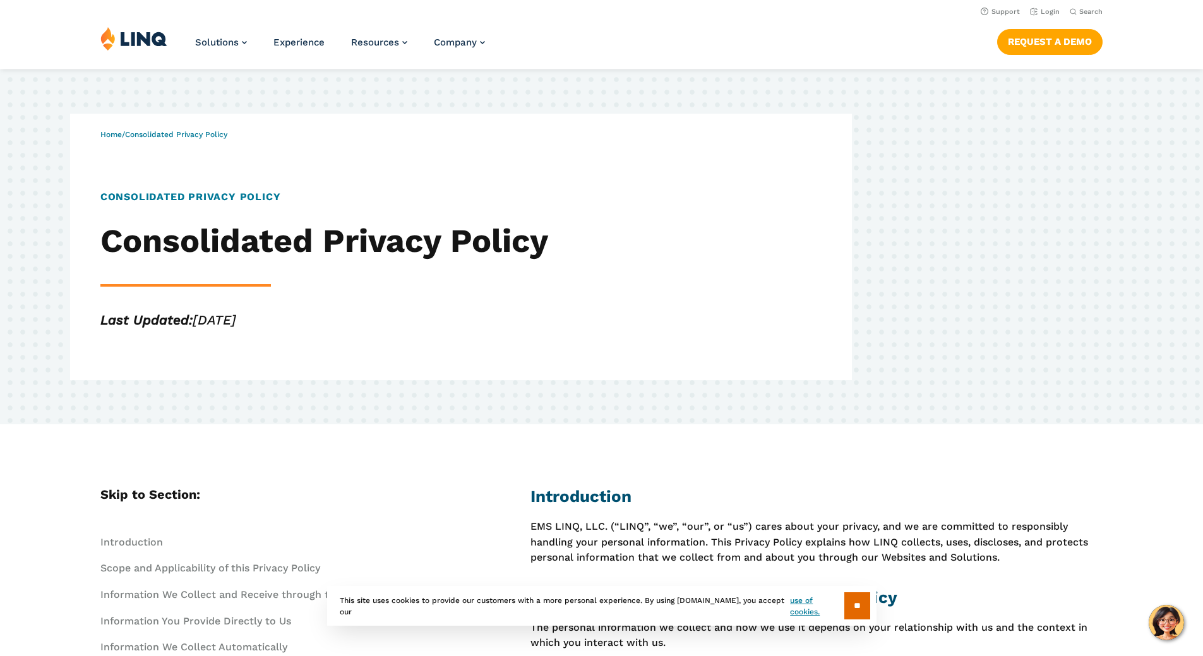 The width and height of the screenshot is (1203, 656). I want to click on a: Information We Collect Automatically, so click(194, 647).